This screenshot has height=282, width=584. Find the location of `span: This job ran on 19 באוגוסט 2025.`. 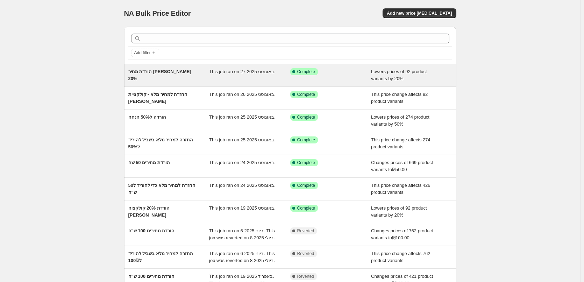

span: This job ran on 19 באוגוסט 2025. is located at coordinates (242, 208).